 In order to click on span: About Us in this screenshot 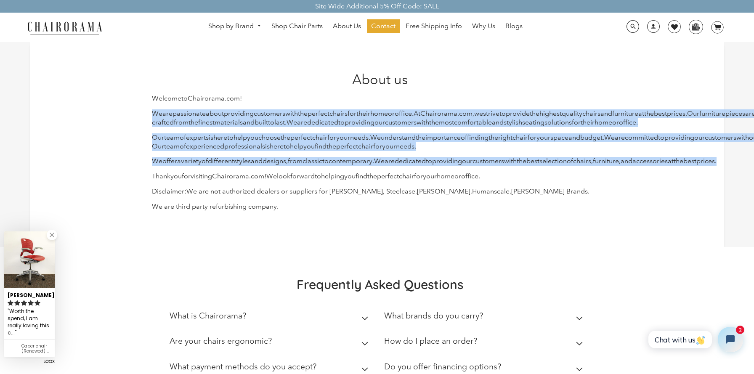, I will do `click(347, 26)`.